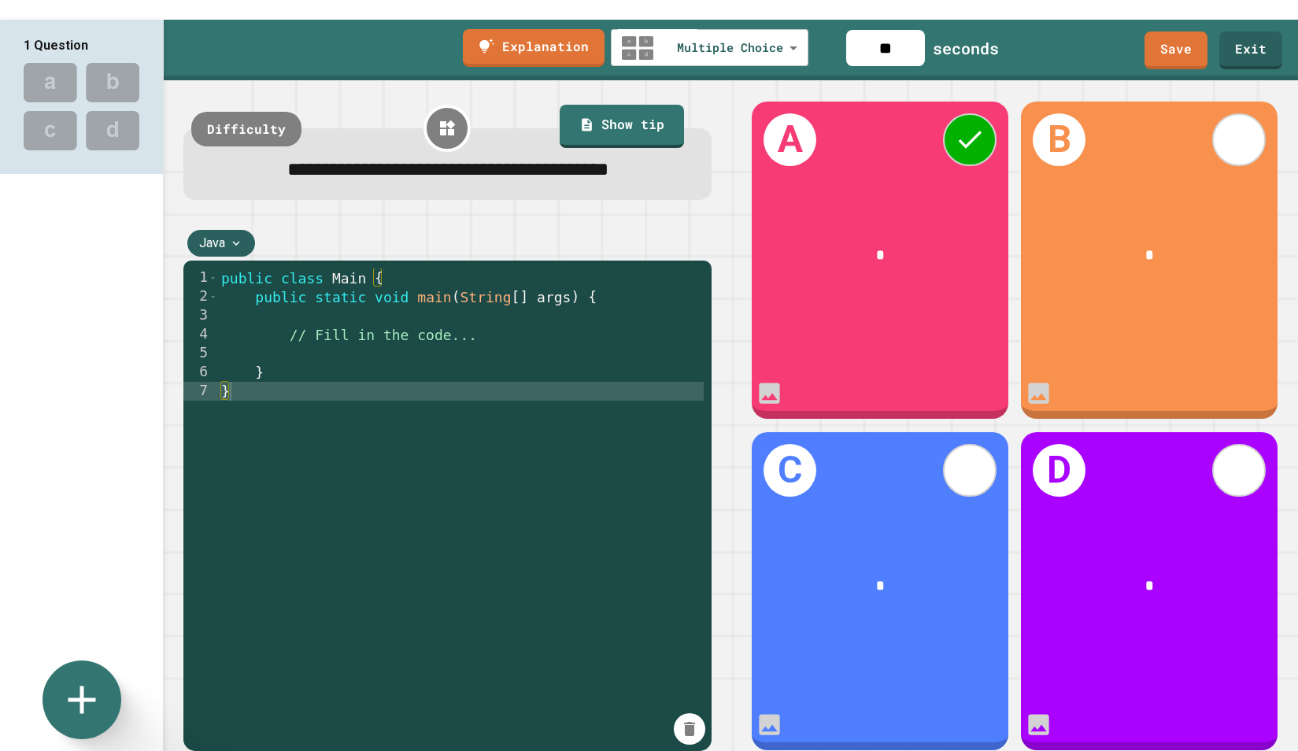 The width and height of the screenshot is (1298, 751). What do you see at coordinates (56, 45) in the screenshot?
I see `span: 1 Question` at bounding box center [56, 45].